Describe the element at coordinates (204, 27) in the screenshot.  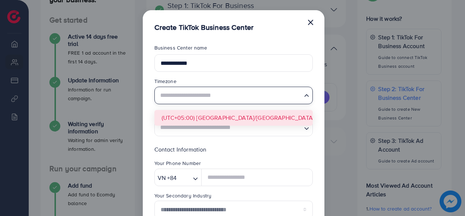
I see `h5: Create TikTok Business Center` at that location.